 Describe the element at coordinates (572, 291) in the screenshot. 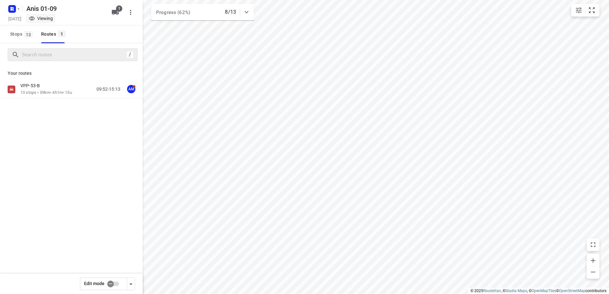

I see `a: OpenStreetMap` at that location.